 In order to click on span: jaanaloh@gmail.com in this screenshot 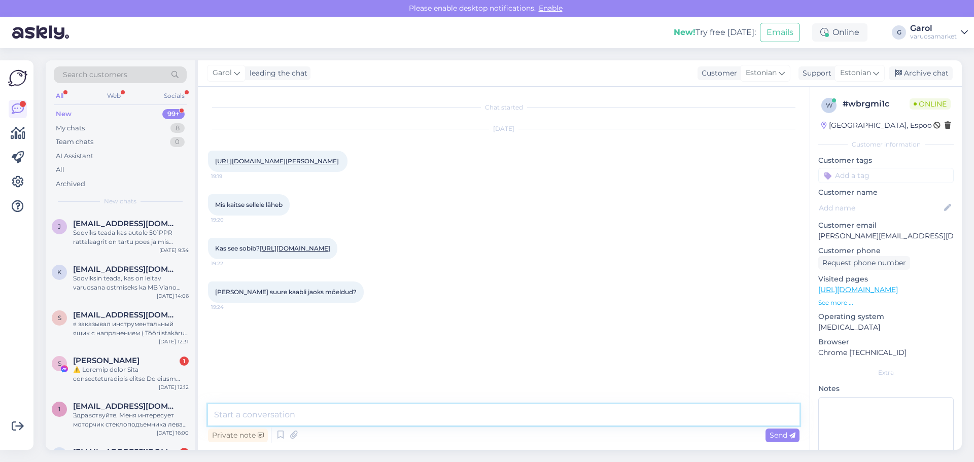, I will do `click(126, 224)`.